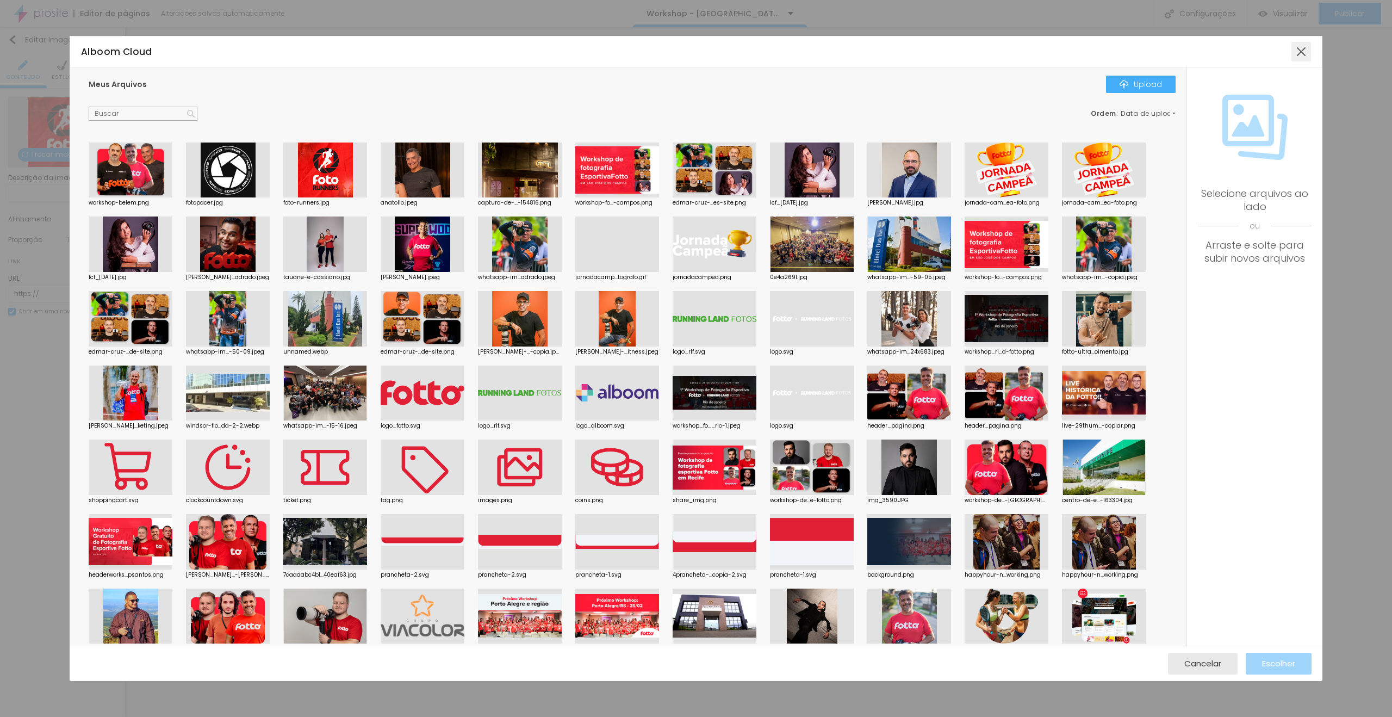 The image size is (1392, 717). What do you see at coordinates (228, 352) in the screenshot?
I see `div: whatsapp-im...-50-09.jpeg` at bounding box center [228, 352].